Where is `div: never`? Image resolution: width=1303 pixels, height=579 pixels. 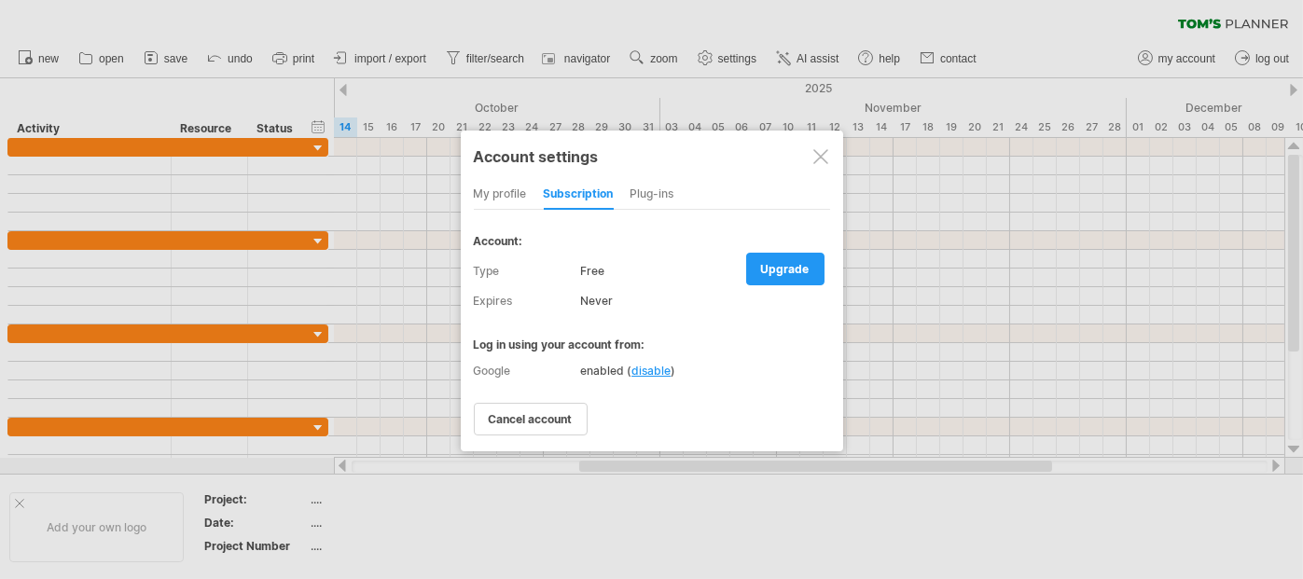 div: never is located at coordinates (704, 301).